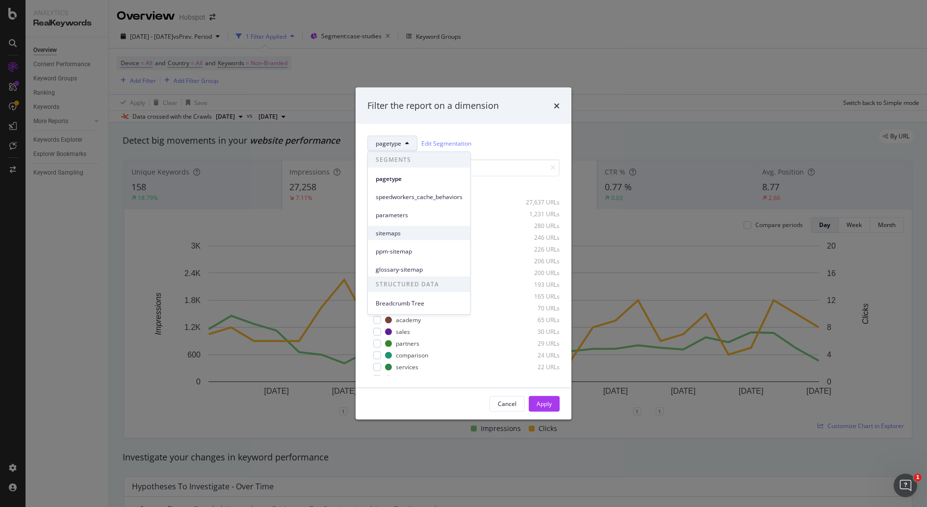 Image resolution: width=927 pixels, height=507 pixels. What do you see at coordinates (419, 251) in the screenshot?
I see `span: ppm-sitemap` at bounding box center [419, 251].